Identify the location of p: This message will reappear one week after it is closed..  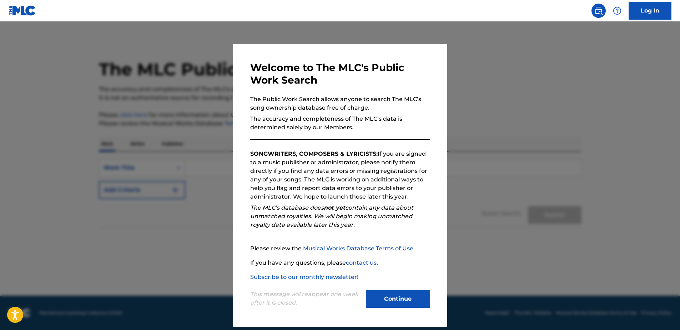
(306, 298).